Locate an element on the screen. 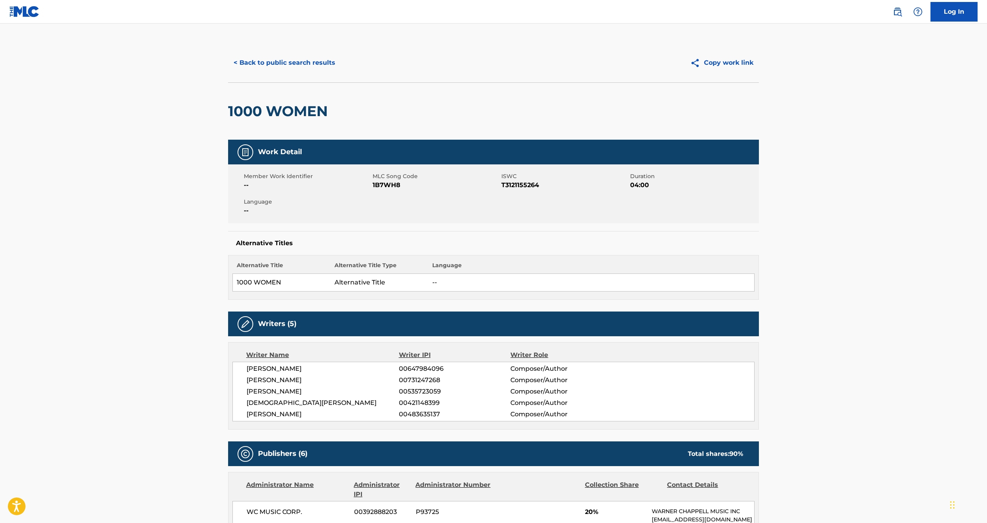 The width and height of the screenshot is (987, 523). h5: Alternative Titles is located at coordinates (494, 243).